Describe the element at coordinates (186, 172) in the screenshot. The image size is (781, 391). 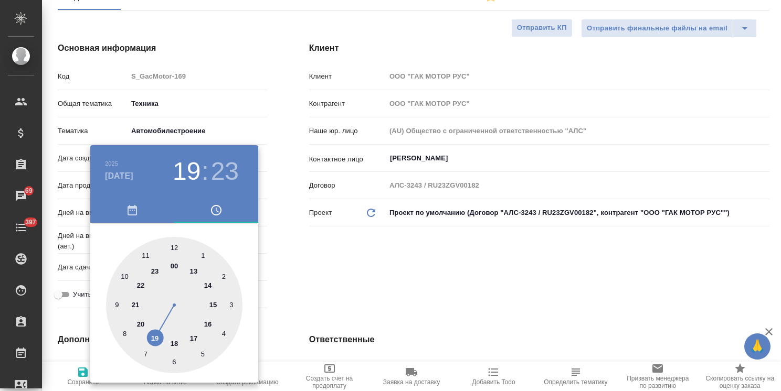
I see `button: 19` at that location.